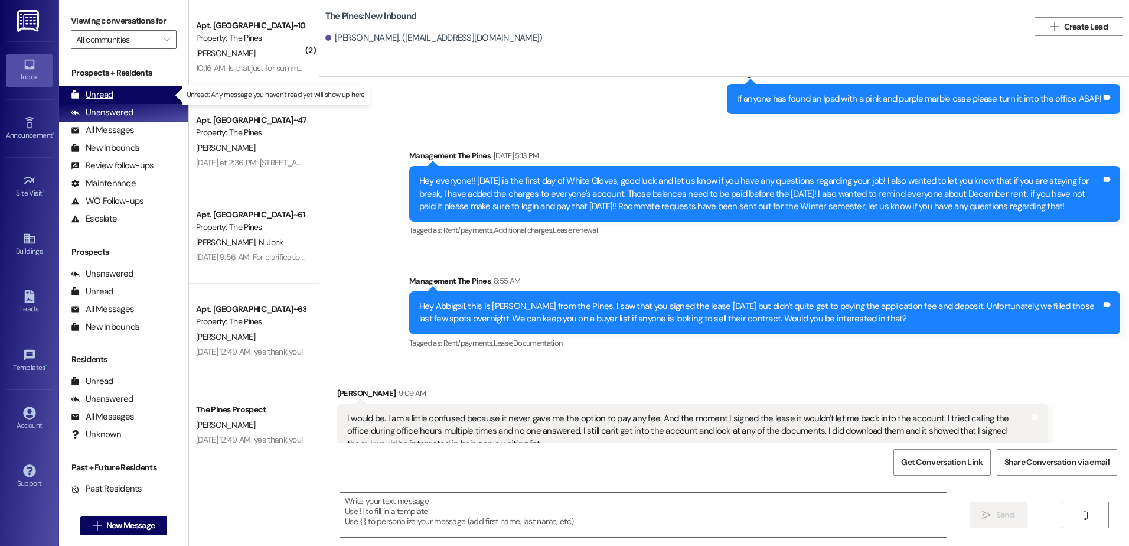  I want to click on a: Leads, so click(30, 302).